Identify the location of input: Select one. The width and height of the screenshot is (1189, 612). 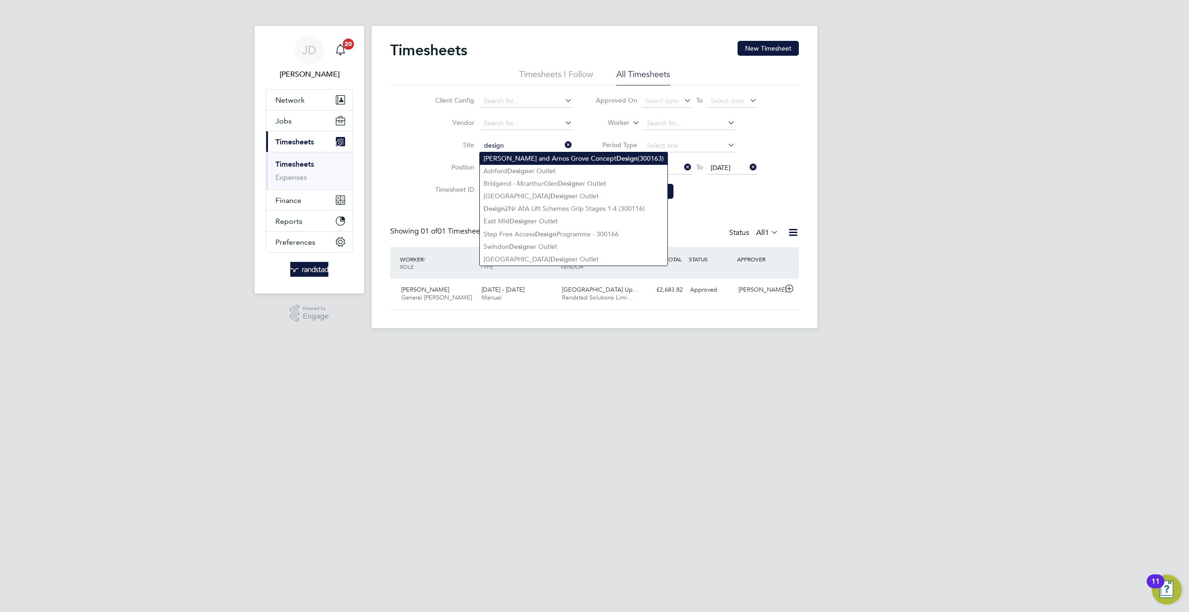
(689, 146).